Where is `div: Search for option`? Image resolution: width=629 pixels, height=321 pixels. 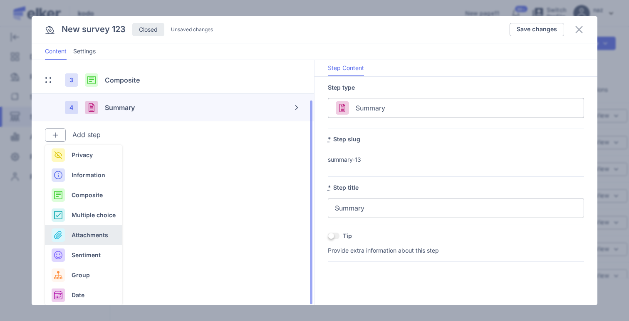
div: Search for option is located at coordinates (456, 108).